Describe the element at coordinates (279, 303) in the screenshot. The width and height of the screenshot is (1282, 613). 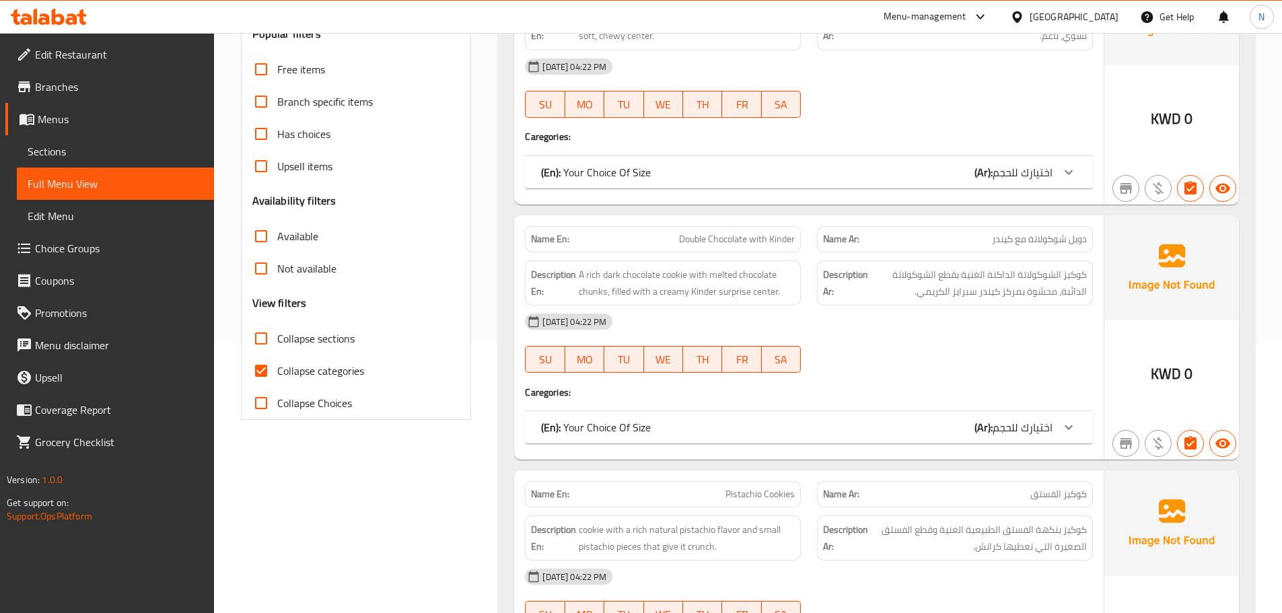
I see `h3: View filters` at that location.